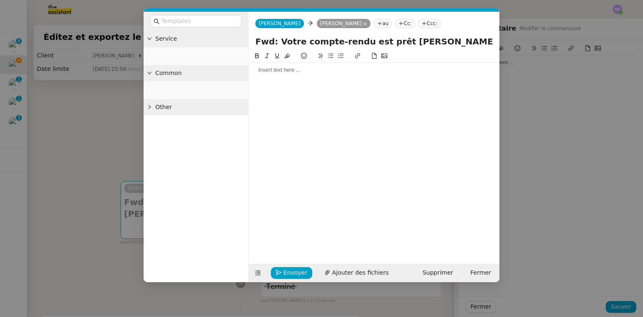 This screenshot has height=317, width=643. I want to click on span: Fermer, so click(481, 272).